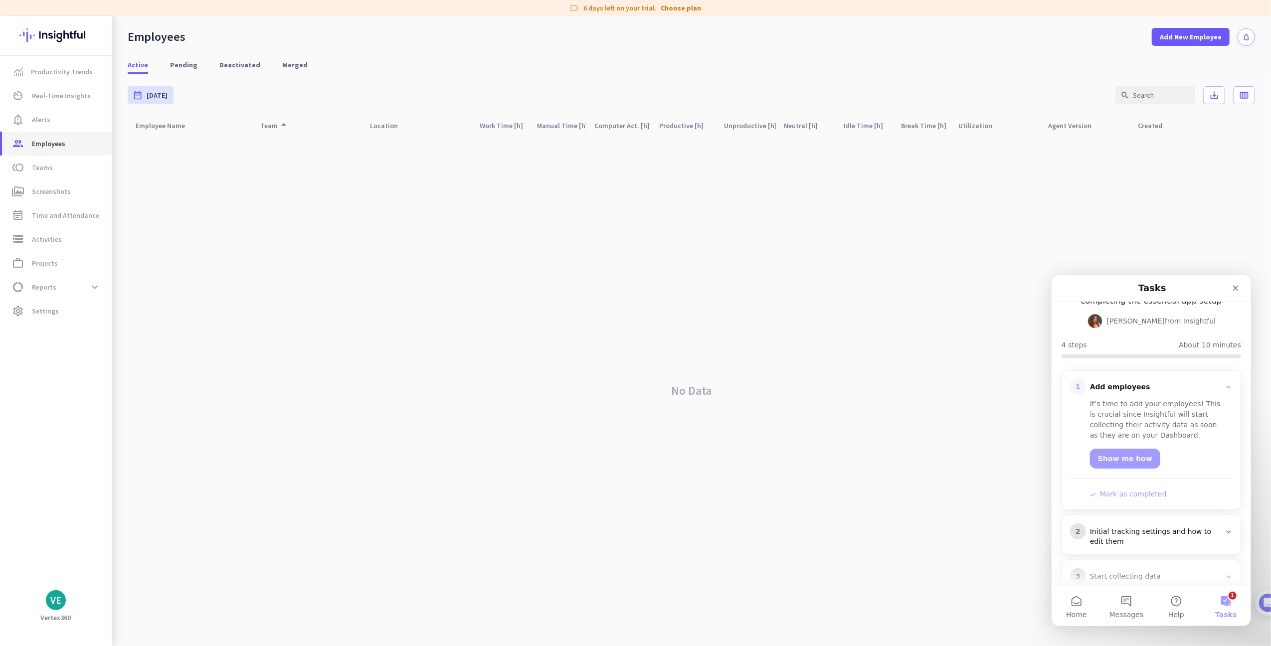  What do you see at coordinates (1214, 95) in the screenshot?
I see `i: save_alt` at bounding box center [1214, 95].